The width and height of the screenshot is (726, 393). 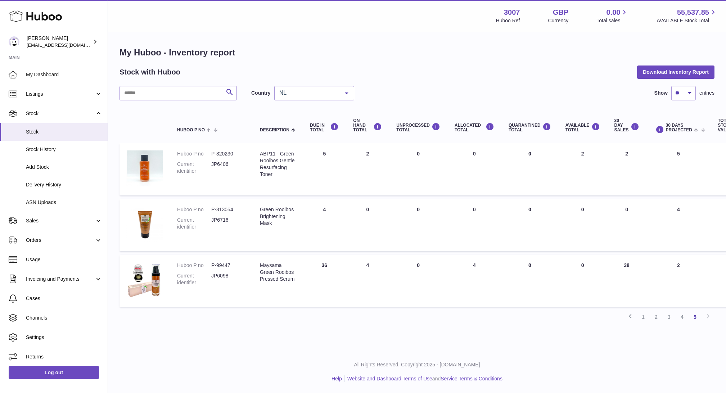 I want to click on span: Cases, so click(x=64, y=298).